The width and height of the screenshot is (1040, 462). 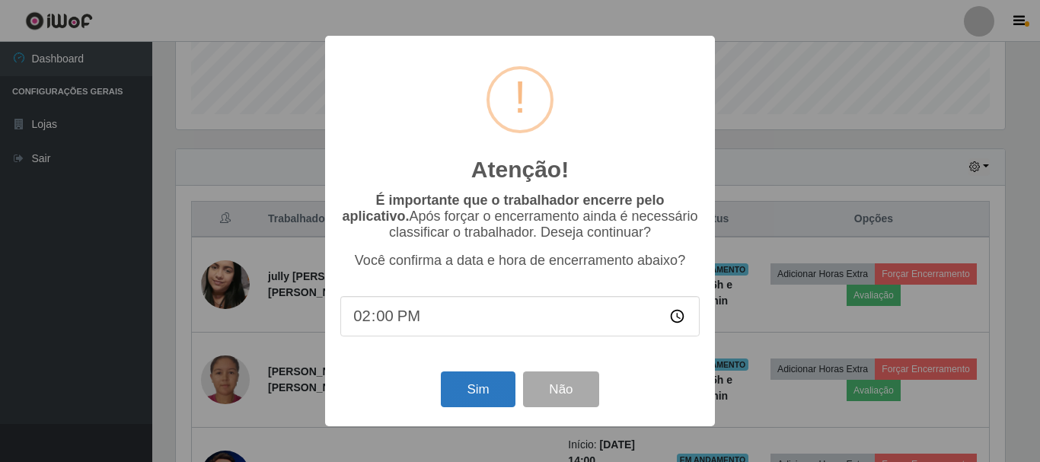 I want to click on button: Não, so click(x=561, y=389).